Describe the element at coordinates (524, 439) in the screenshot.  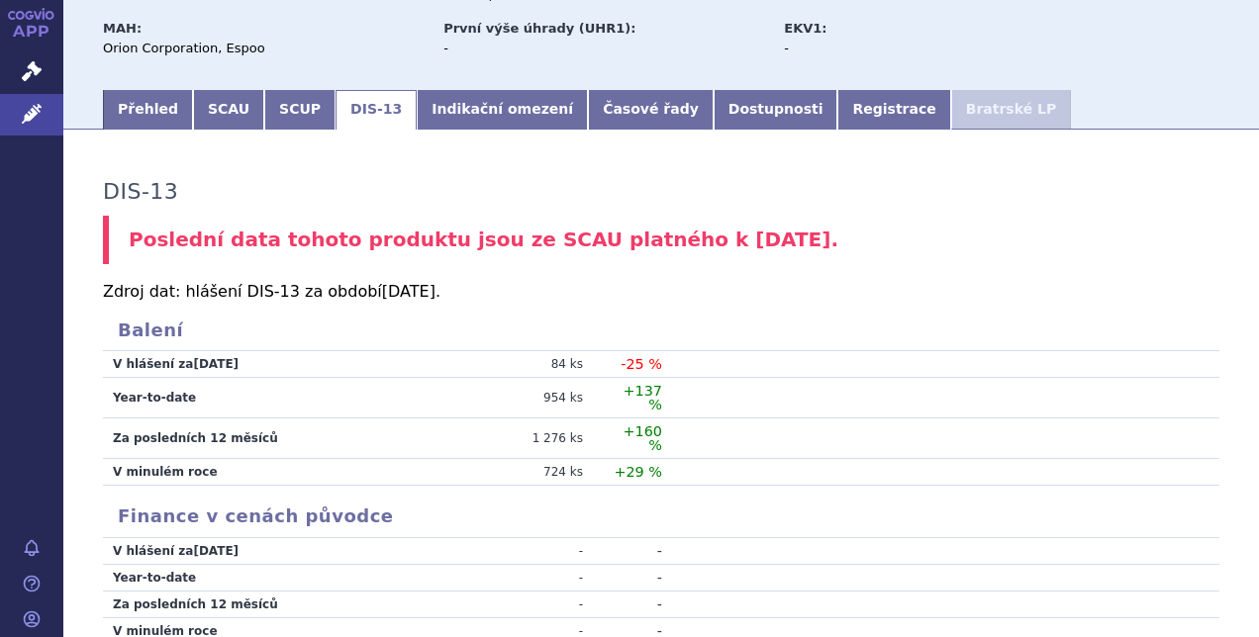
I see `td: 1 276 ks` at that location.